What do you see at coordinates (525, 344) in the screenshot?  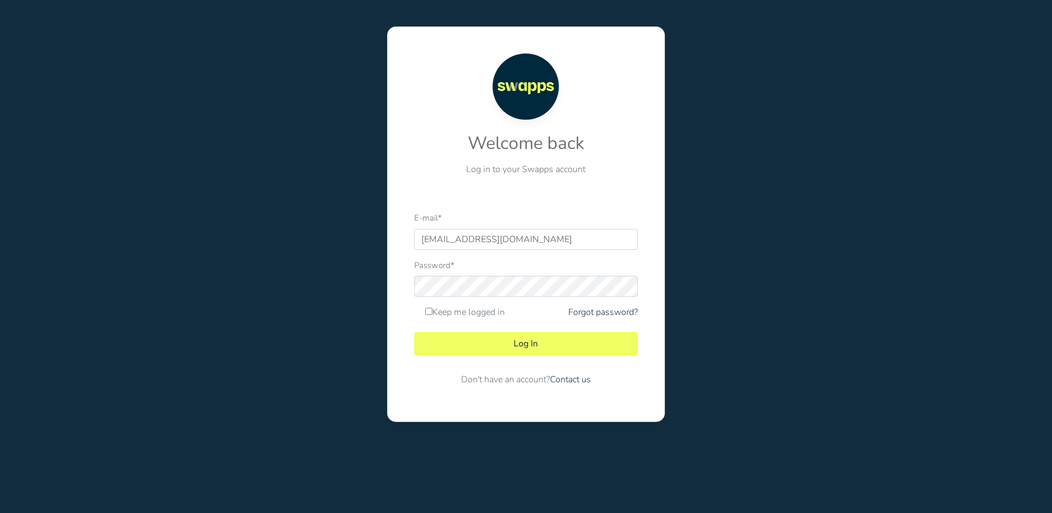 I see `button: Log In` at bounding box center [525, 344].